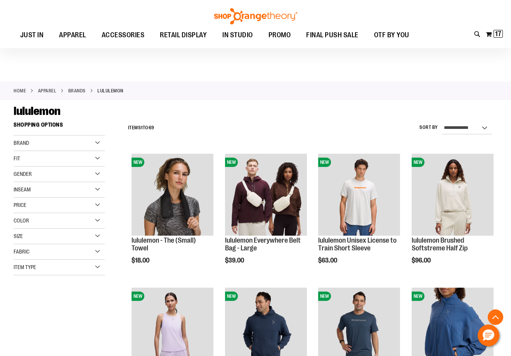  I want to click on span: Gender, so click(22, 174).